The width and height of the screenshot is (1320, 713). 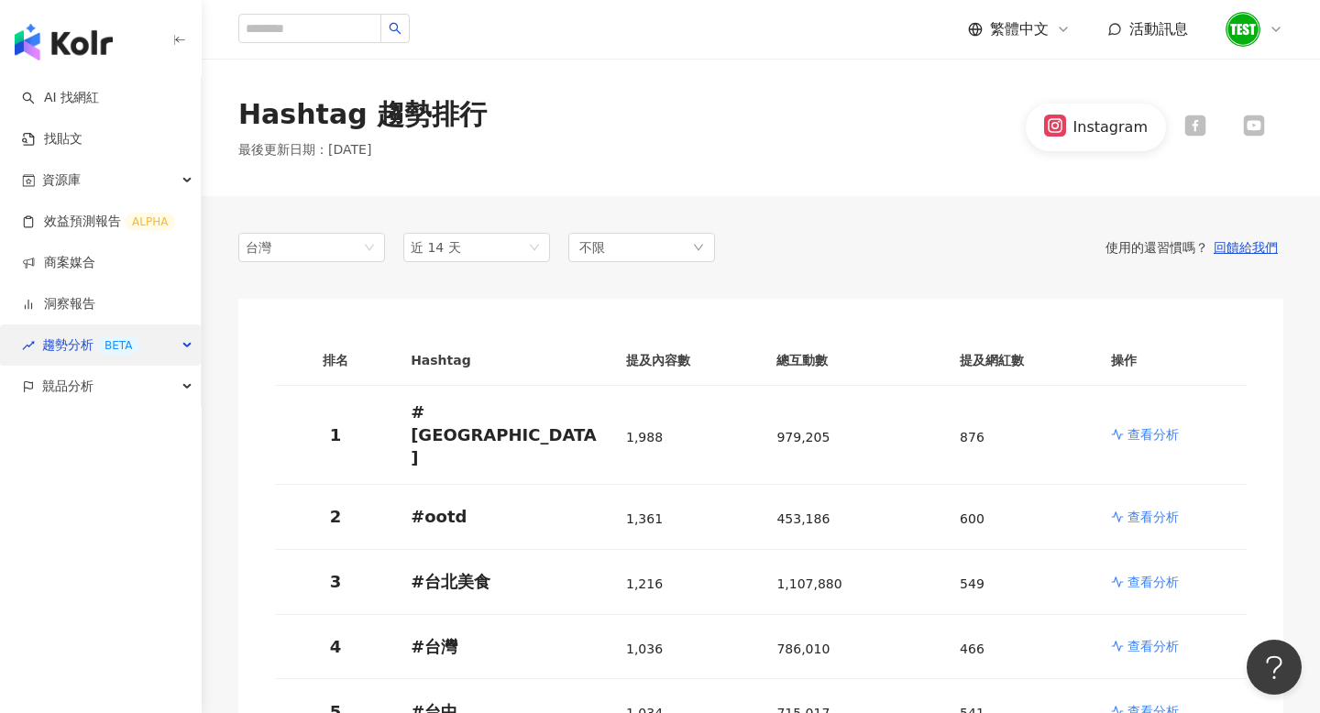 I want to click on button: 回饋給我們, so click(x=1246, y=248).